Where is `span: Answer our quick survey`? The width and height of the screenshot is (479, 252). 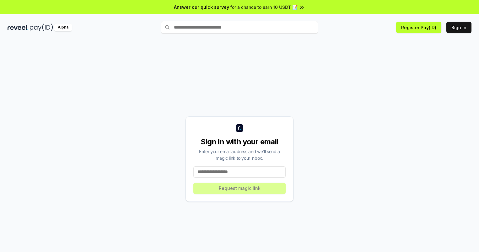
span: Answer our quick survey is located at coordinates (201, 7).